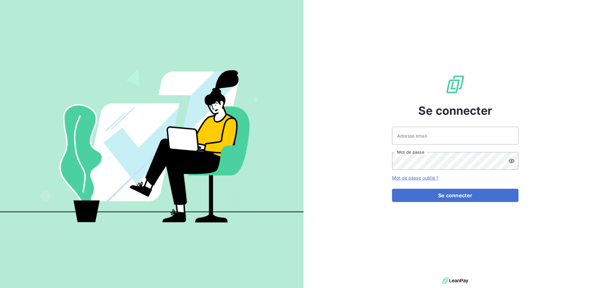 The image size is (607, 288). What do you see at coordinates (455, 195) in the screenshot?
I see `button: Se connecter` at bounding box center [455, 195].